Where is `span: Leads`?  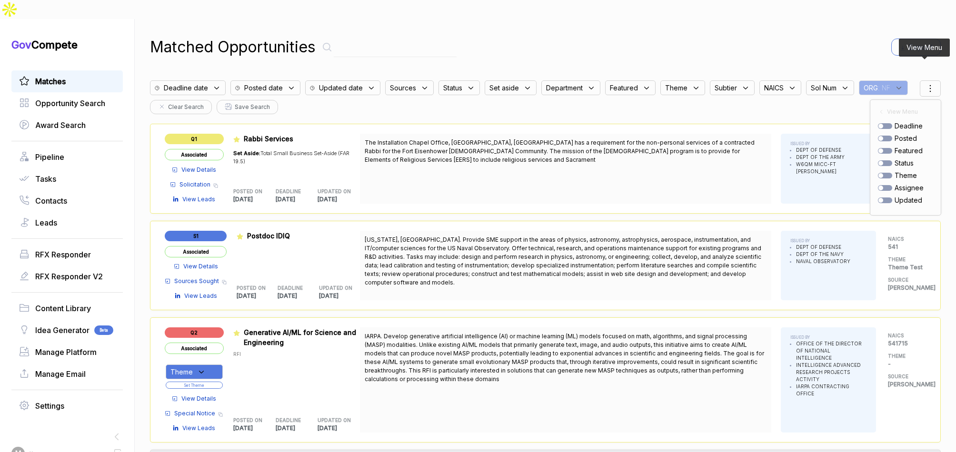 span: Leads is located at coordinates (46, 223).